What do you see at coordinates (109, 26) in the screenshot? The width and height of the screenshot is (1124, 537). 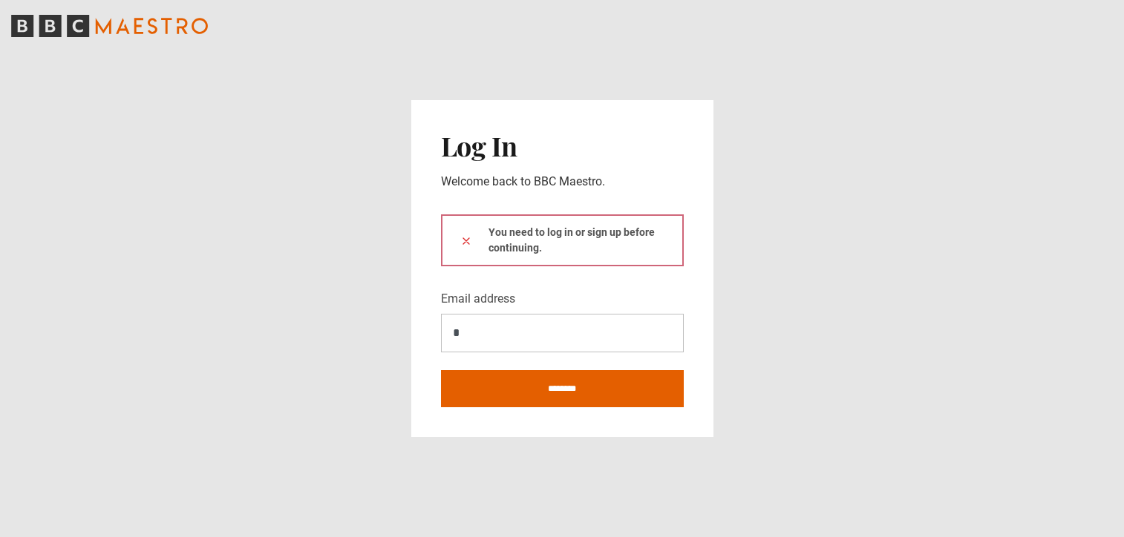 I see `a: BBC Maestro` at bounding box center [109, 26].